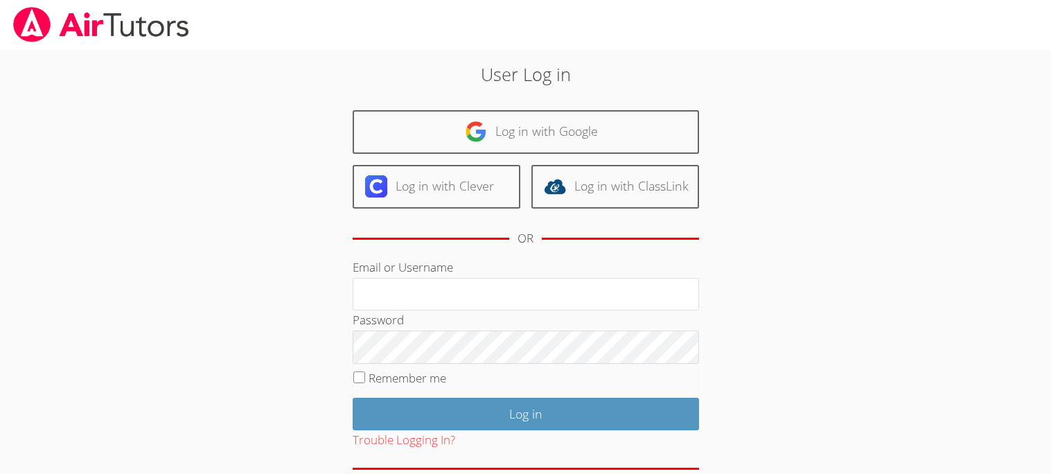  I want to click on img: clever-logo-6eab21bc6e7a338710f1a6ff85c0baf02591cd810cc4098c63d3a4b26e2feb20.svg, so click(376, 186).